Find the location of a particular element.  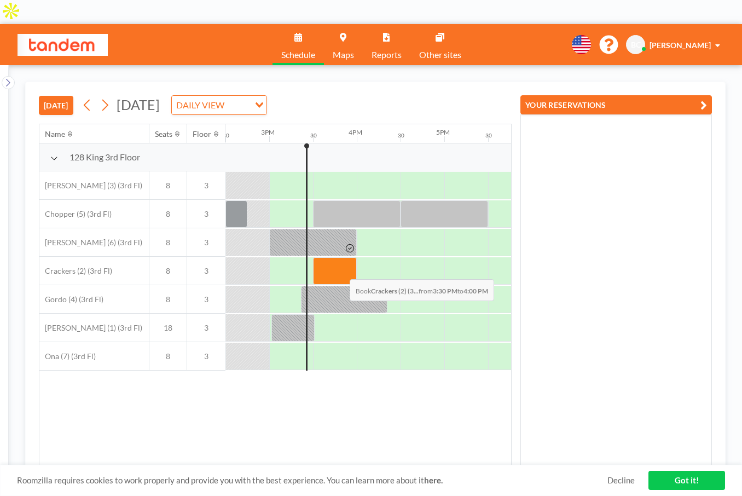

a: Decline is located at coordinates (621, 480).